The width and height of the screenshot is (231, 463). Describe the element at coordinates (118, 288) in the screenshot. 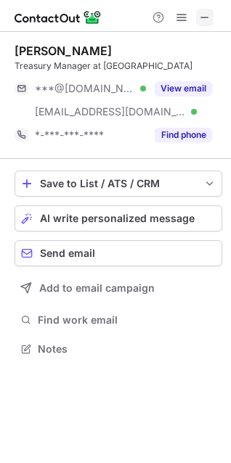

I see `button: Add to email campaign` at that location.